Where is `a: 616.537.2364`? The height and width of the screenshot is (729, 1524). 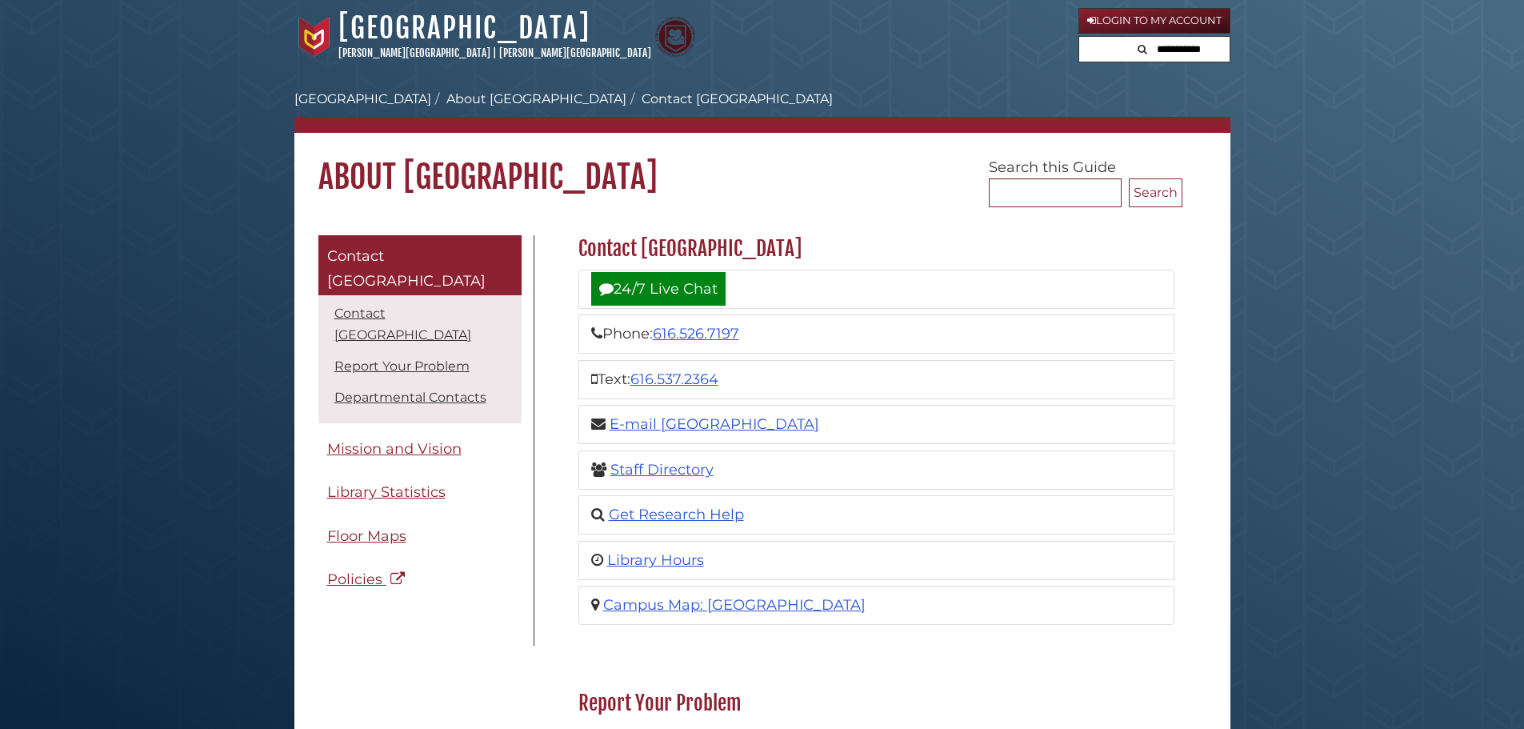 a: 616.537.2364 is located at coordinates (675, 379).